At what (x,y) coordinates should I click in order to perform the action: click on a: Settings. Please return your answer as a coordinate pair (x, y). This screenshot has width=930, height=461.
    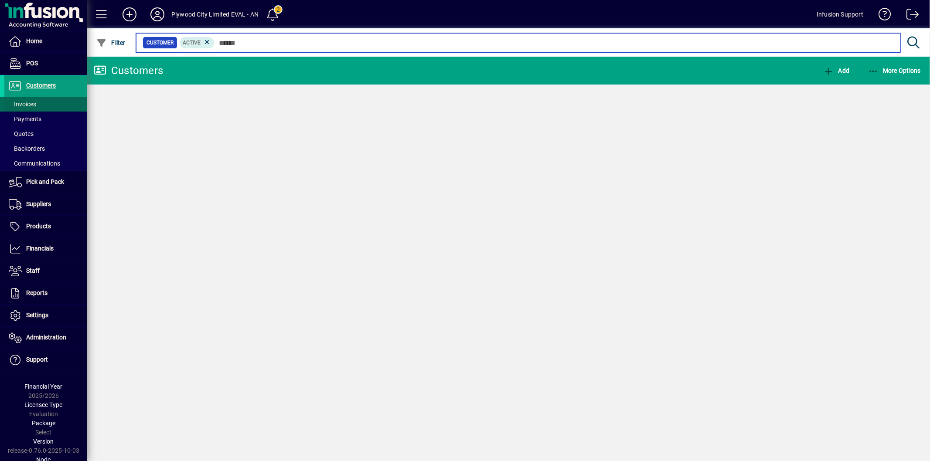
    Looking at the image, I should click on (46, 316).